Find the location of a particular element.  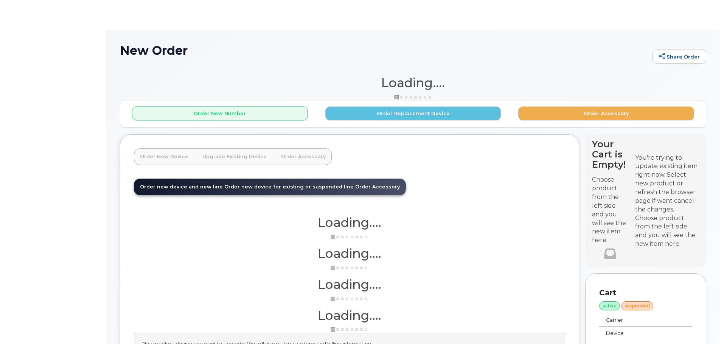

td: Carrier is located at coordinates (637, 321).